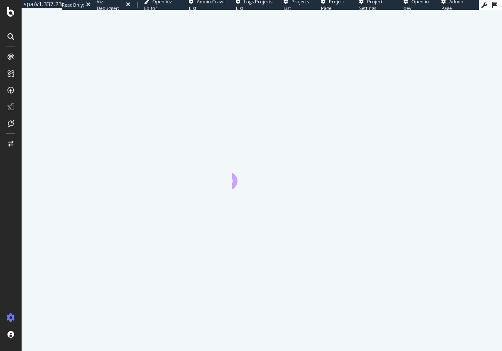 This screenshot has width=502, height=351. What do you see at coordinates (73, 5) in the screenshot?
I see `div: ReadOnly:` at bounding box center [73, 5].